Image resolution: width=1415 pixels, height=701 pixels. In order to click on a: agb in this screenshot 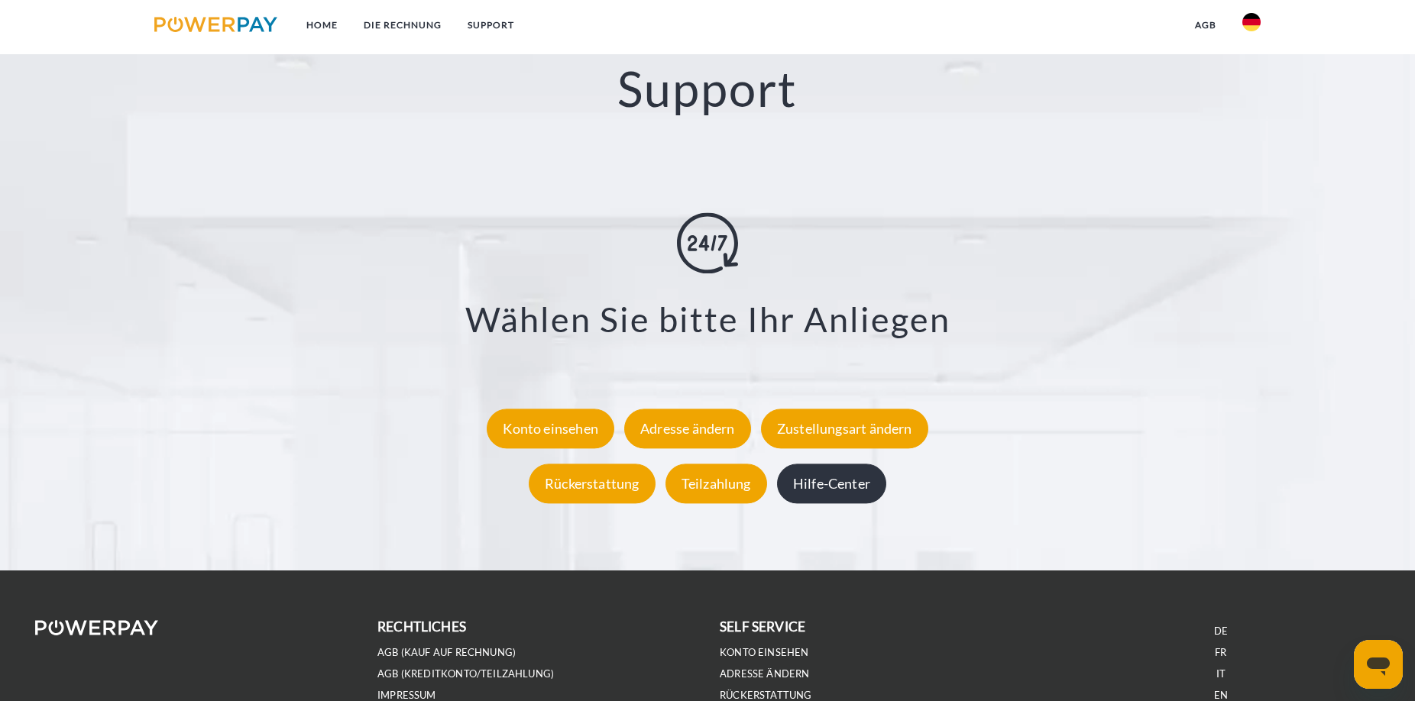, I will do `click(1205, 25)`.